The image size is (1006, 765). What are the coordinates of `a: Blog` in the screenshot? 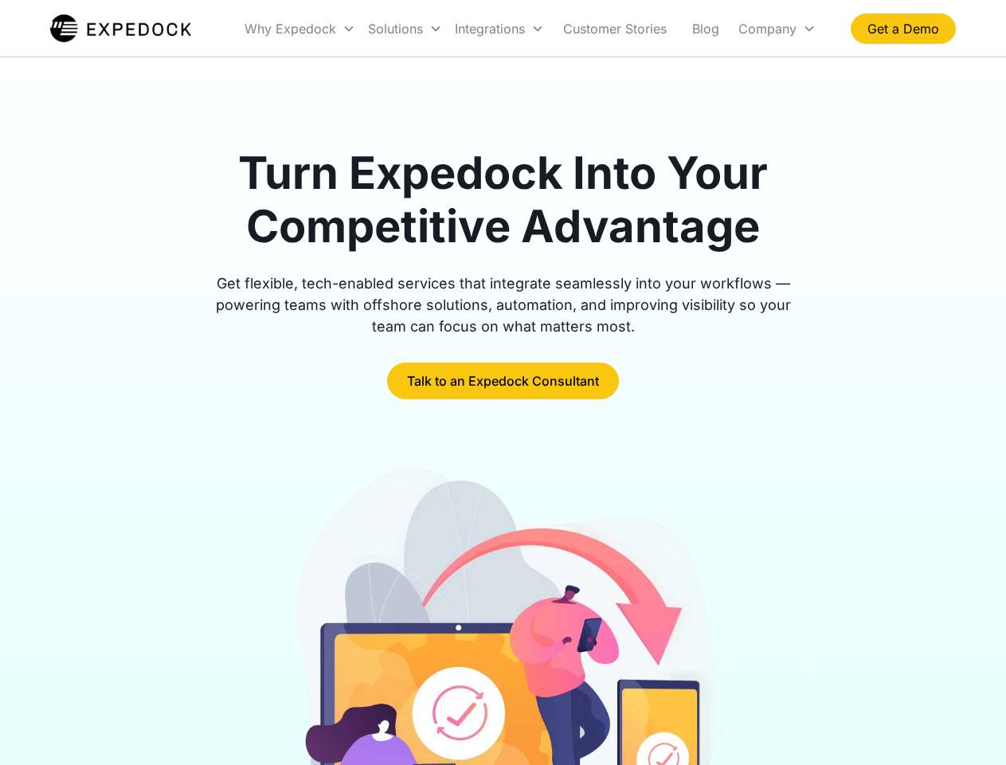 It's located at (706, 29).